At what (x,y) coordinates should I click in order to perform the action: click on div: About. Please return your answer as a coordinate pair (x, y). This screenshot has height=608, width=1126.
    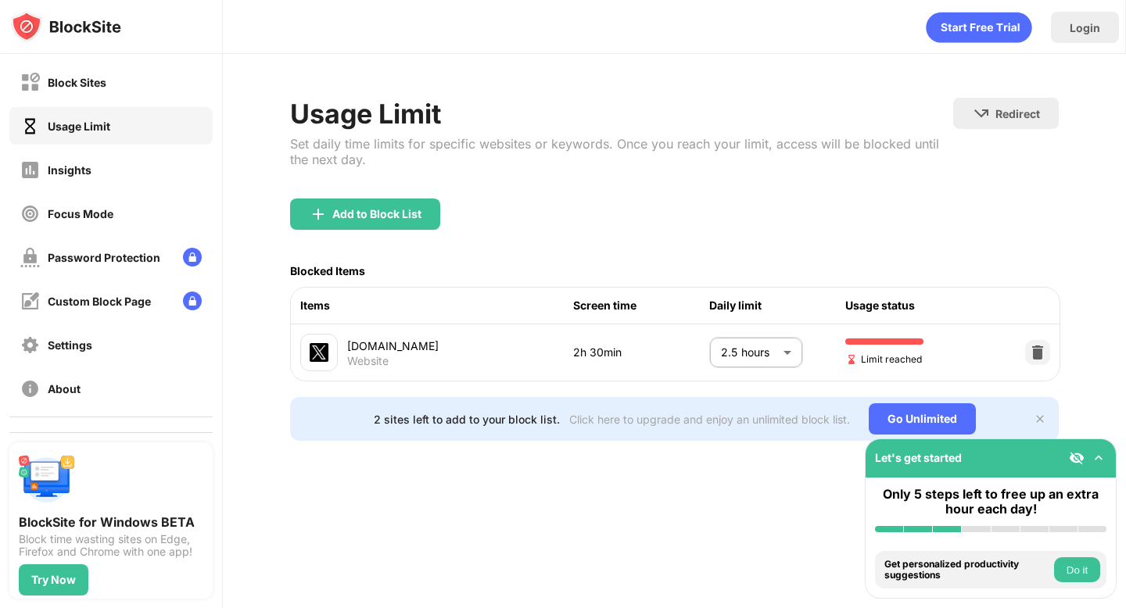
    Looking at the image, I should click on (64, 389).